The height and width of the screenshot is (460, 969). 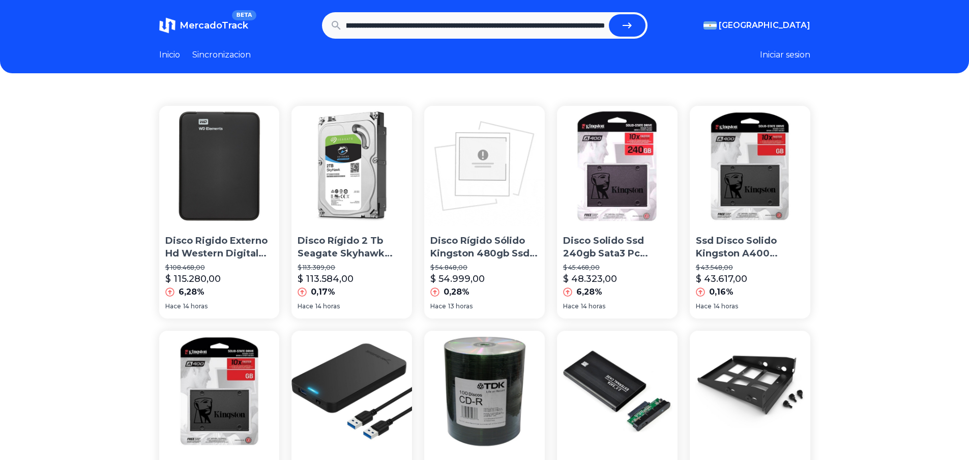 I want to click on a: Disco Rígido Sólido Kingston 480gb Ssd Now A400 Sata3 2.5Disco Rígido Sólido Kingston 480gb Ssd N..., so click(x=484, y=212).